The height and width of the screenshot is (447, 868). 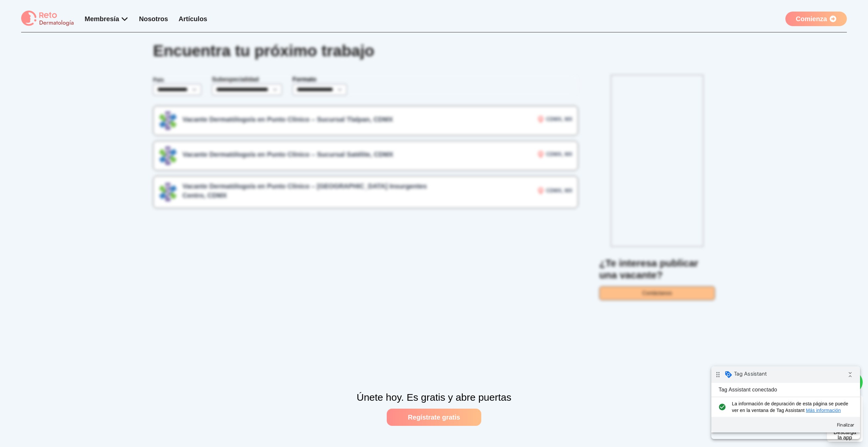 What do you see at coordinates (112, 44) in the screenshot?
I see `a: Más información` at bounding box center [112, 44].